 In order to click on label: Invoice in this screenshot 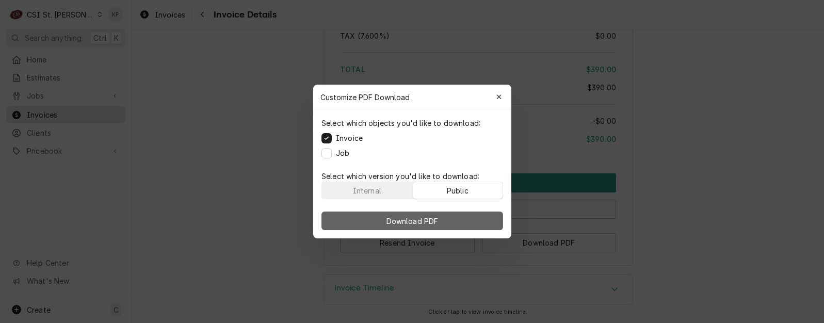, I will do `click(349, 138)`.